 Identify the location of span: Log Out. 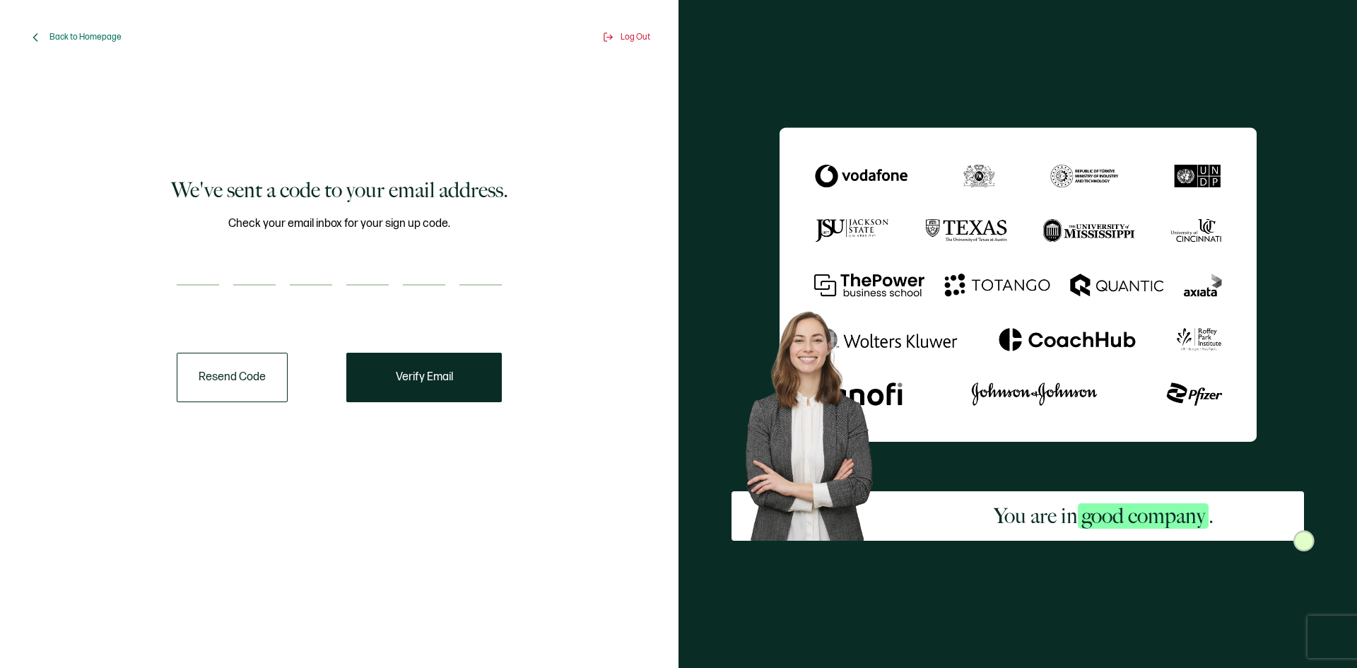
(635, 37).